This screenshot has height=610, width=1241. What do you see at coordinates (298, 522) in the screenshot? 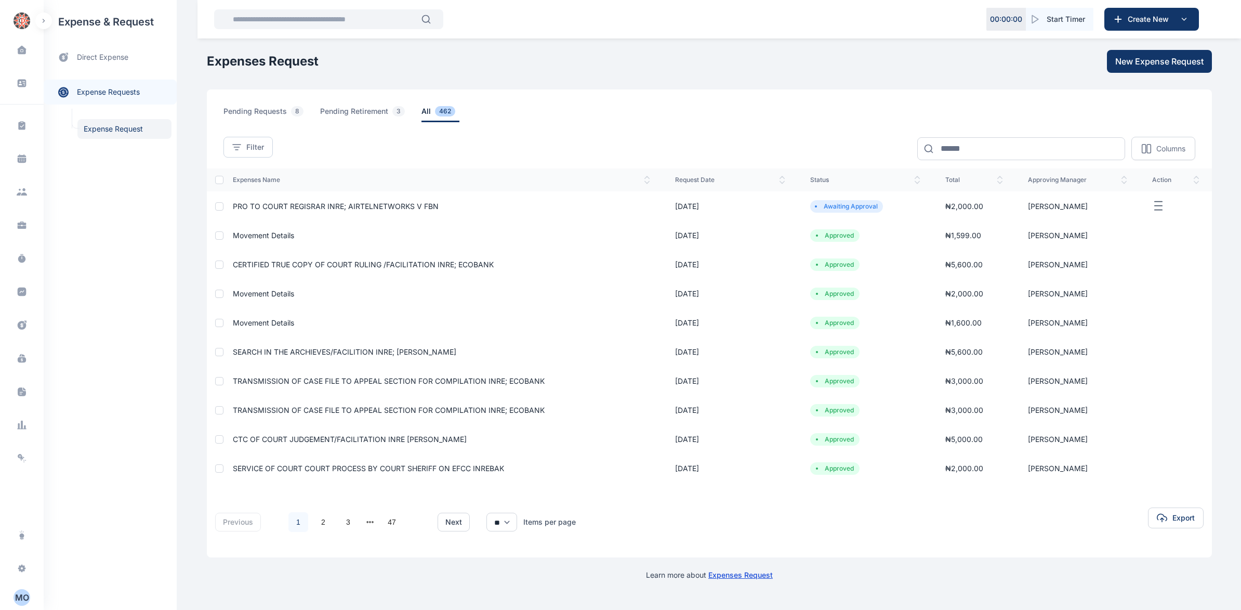
I see `a: 1` at bounding box center [298, 522].